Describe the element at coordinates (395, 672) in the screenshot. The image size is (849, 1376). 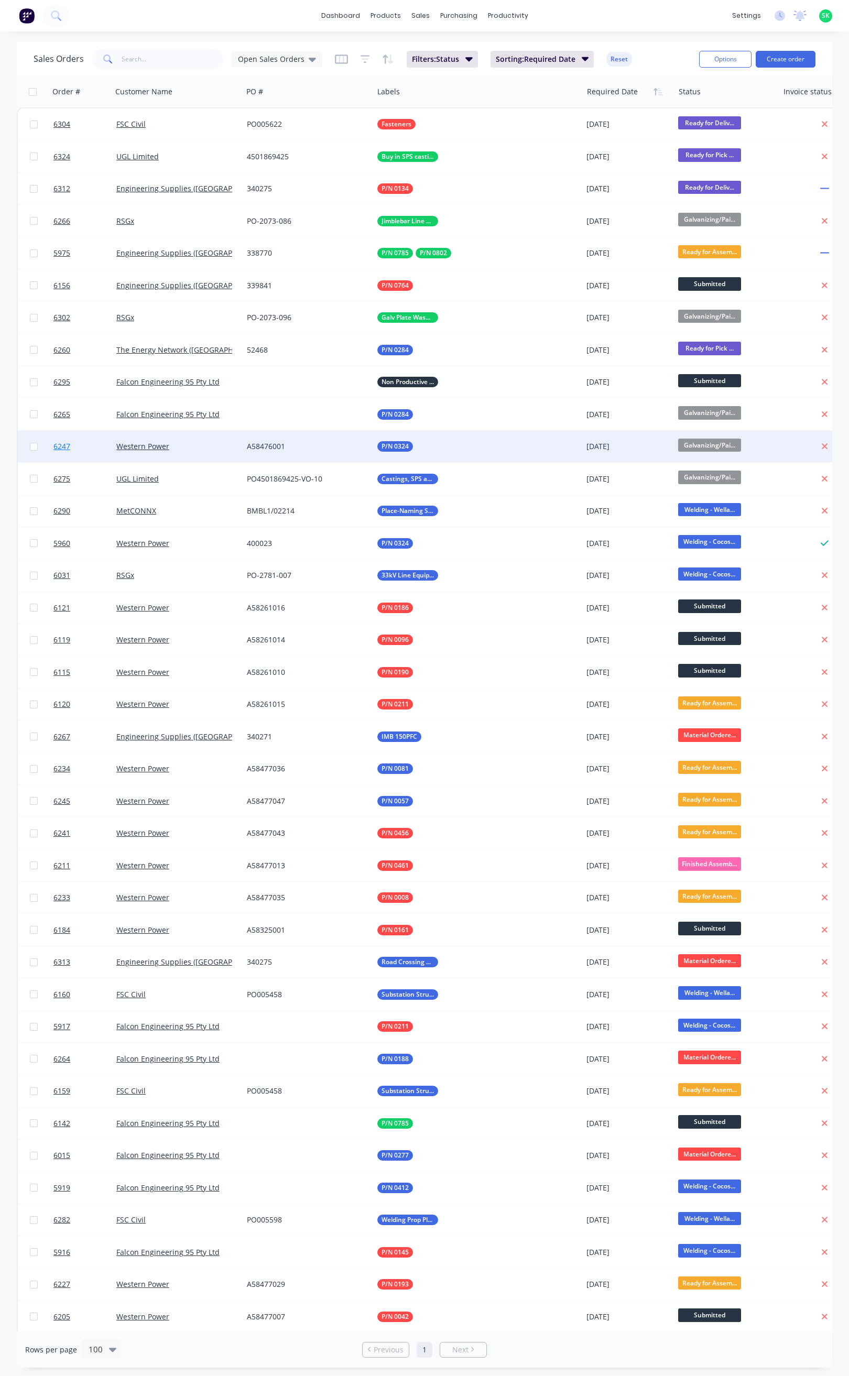
I see `span: P/N 0190` at that location.